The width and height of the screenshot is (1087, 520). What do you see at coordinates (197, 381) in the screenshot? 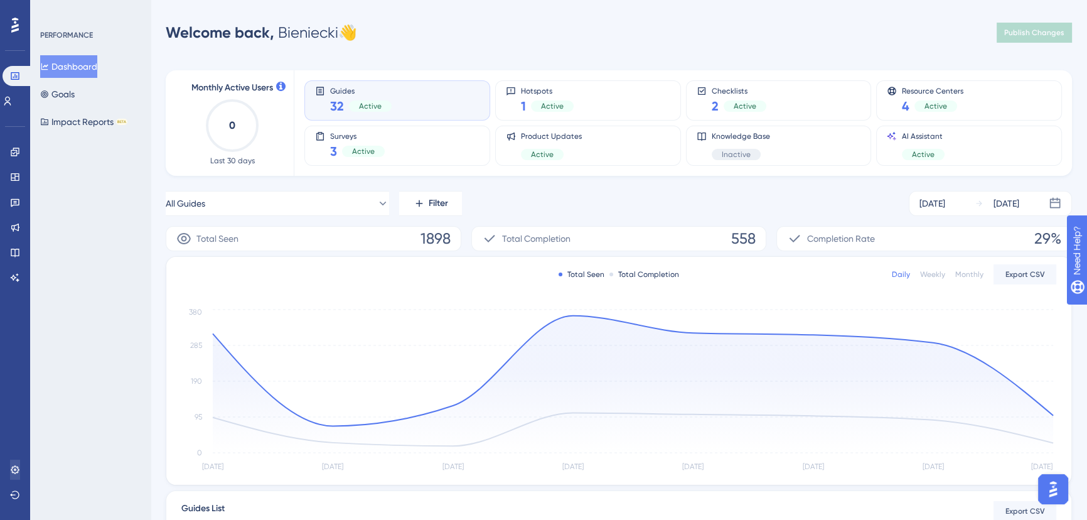
I see `tspan: 190` at bounding box center [197, 381].